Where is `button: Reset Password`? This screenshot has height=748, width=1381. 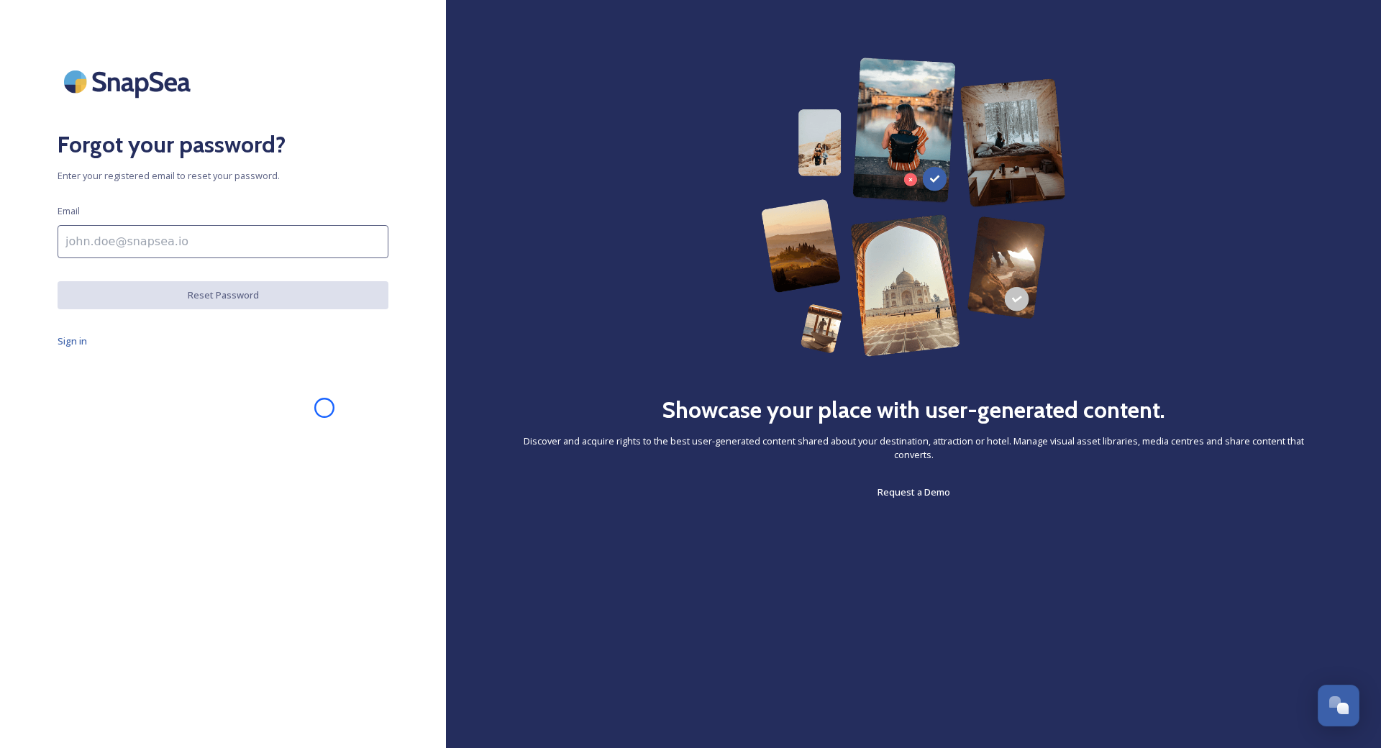
button: Reset Password is located at coordinates (223, 295).